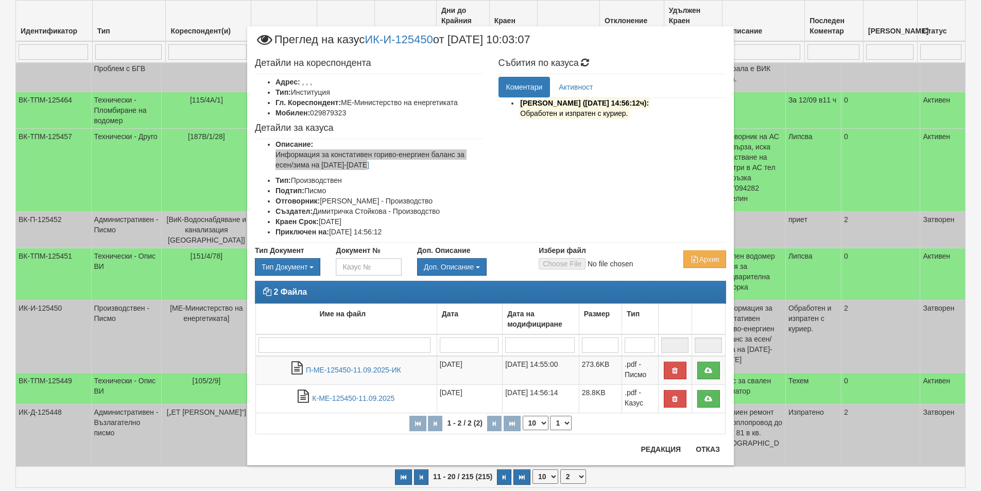  What do you see at coordinates (287, 267) in the screenshot?
I see `button: Тип Документ` at bounding box center [287, 267].